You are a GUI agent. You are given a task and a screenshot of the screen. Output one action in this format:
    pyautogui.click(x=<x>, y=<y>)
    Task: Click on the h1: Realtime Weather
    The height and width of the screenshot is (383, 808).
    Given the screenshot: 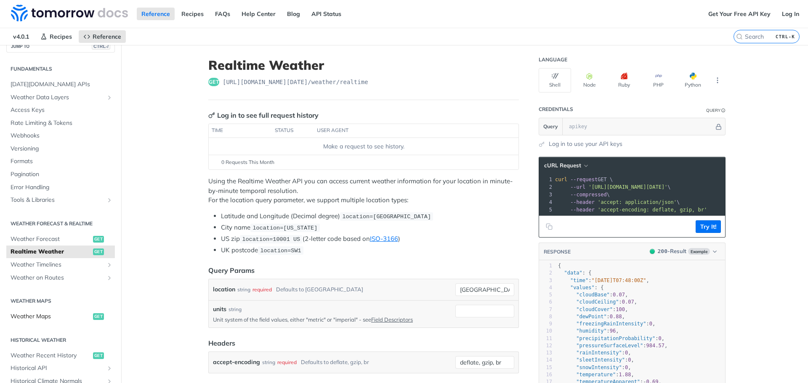 What is the action you would take?
    pyautogui.click(x=364, y=65)
    